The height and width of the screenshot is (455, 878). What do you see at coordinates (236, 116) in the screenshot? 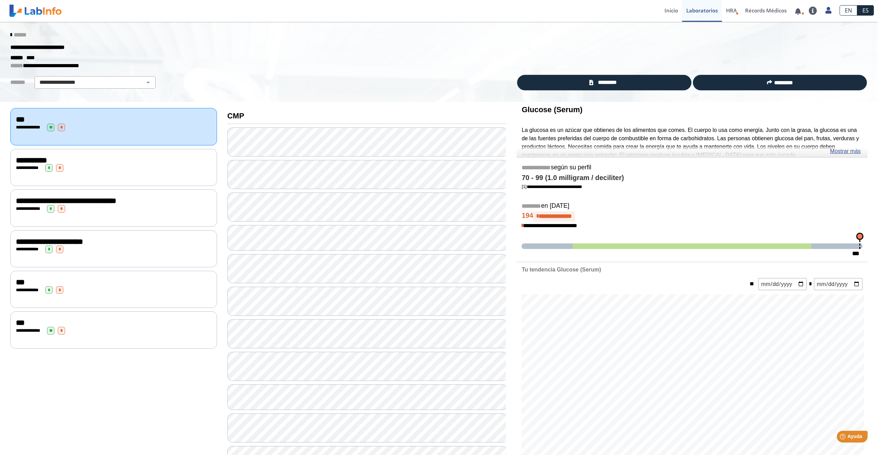
I see `b: CMP` at bounding box center [236, 116].